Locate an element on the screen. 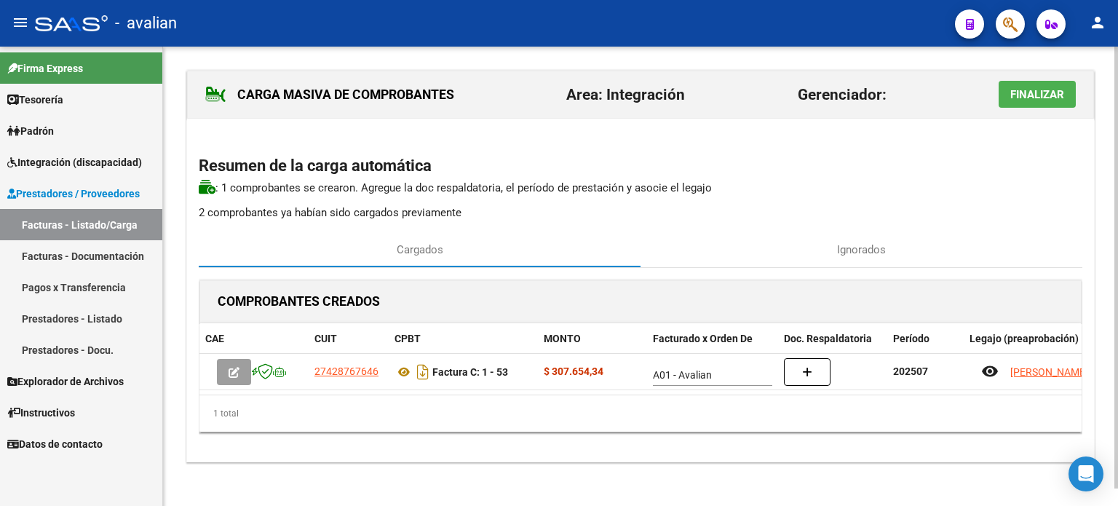 Image resolution: width=1118 pixels, height=506 pixels. p: 2 comprobantes ya habían sido cargados previamente is located at coordinates (640, 212).